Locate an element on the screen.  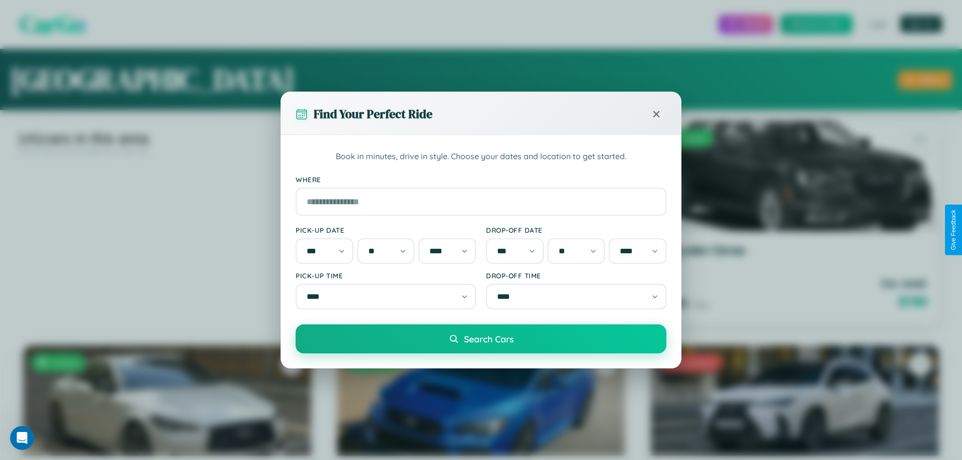
span: Search Cars is located at coordinates (488, 339).